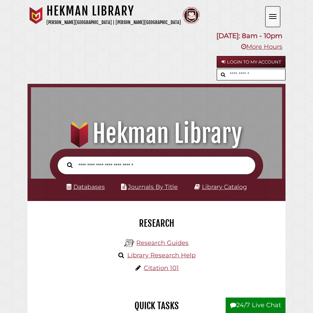 The height and width of the screenshot is (313, 313). What do you see at coordinates (224, 187) in the screenshot?
I see `a: Library Catalog` at bounding box center [224, 187].